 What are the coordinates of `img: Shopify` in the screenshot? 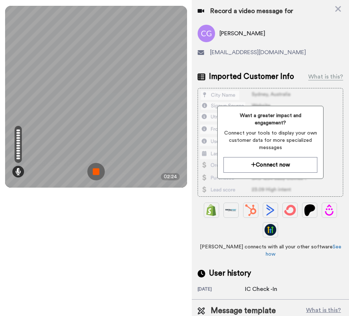 It's located at (211, 210).